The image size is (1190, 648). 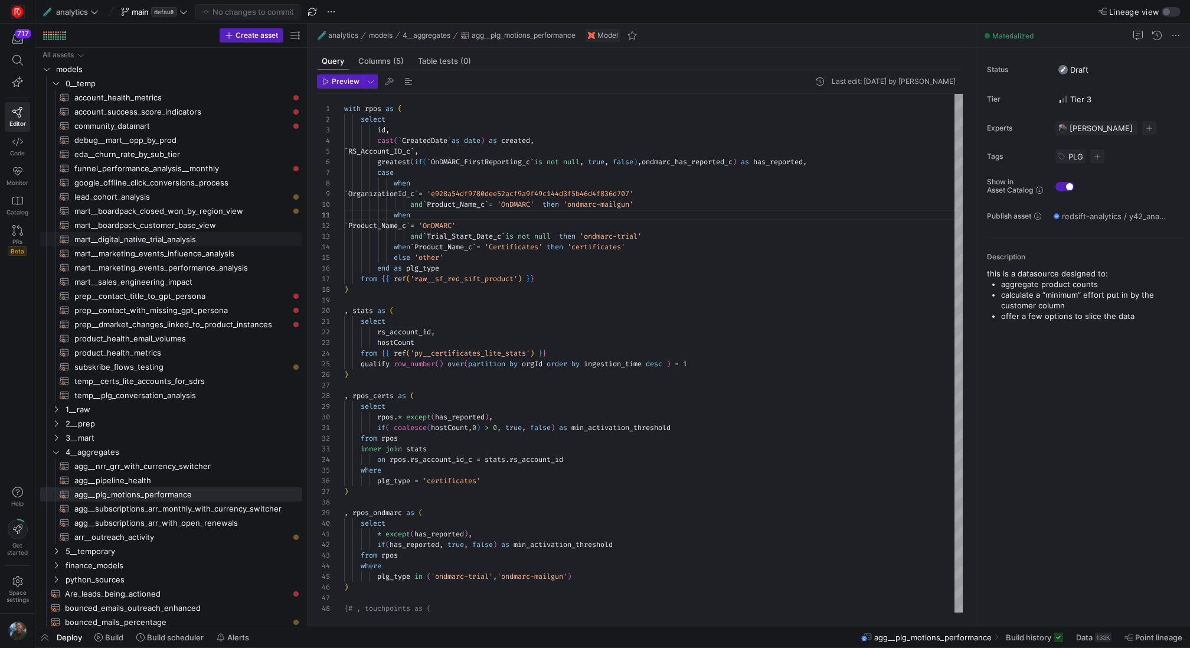 I want to click on a: bounced_emails_outreach_enhanced​​​​​​​​​​, so click(x=171, y=608).